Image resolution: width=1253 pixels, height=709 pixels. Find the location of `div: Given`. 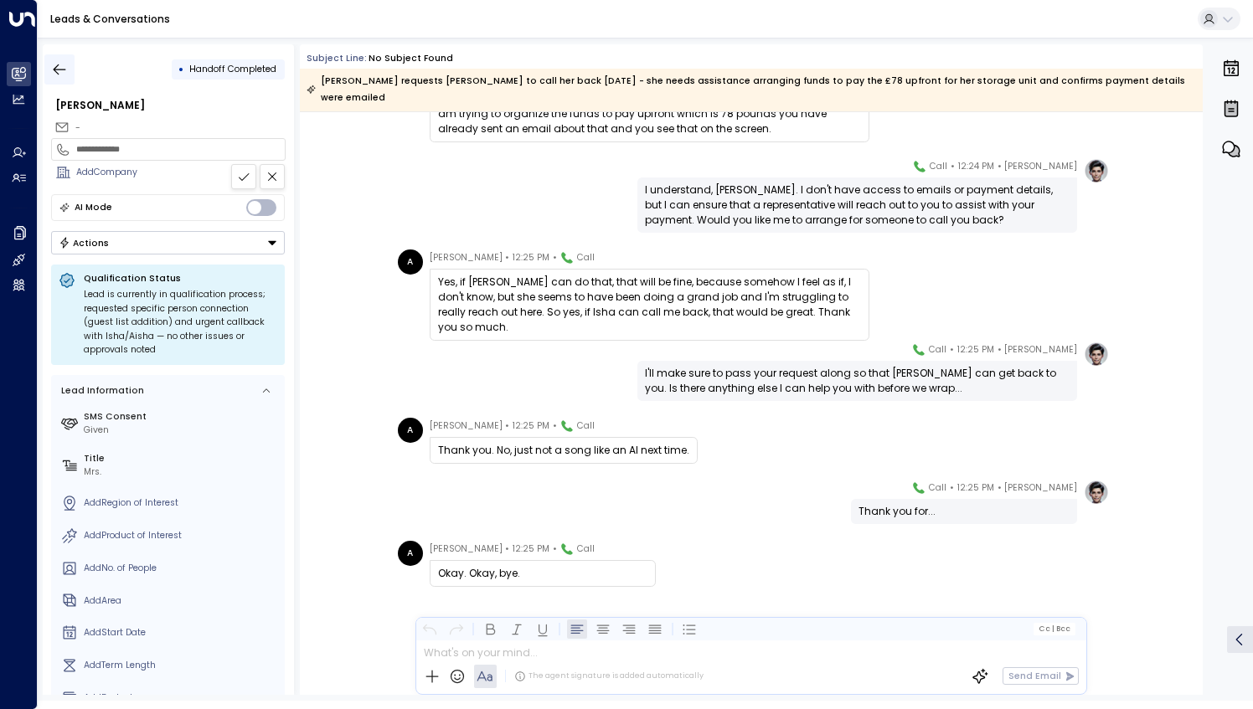

div: Given is located at coordinates (182, 430).